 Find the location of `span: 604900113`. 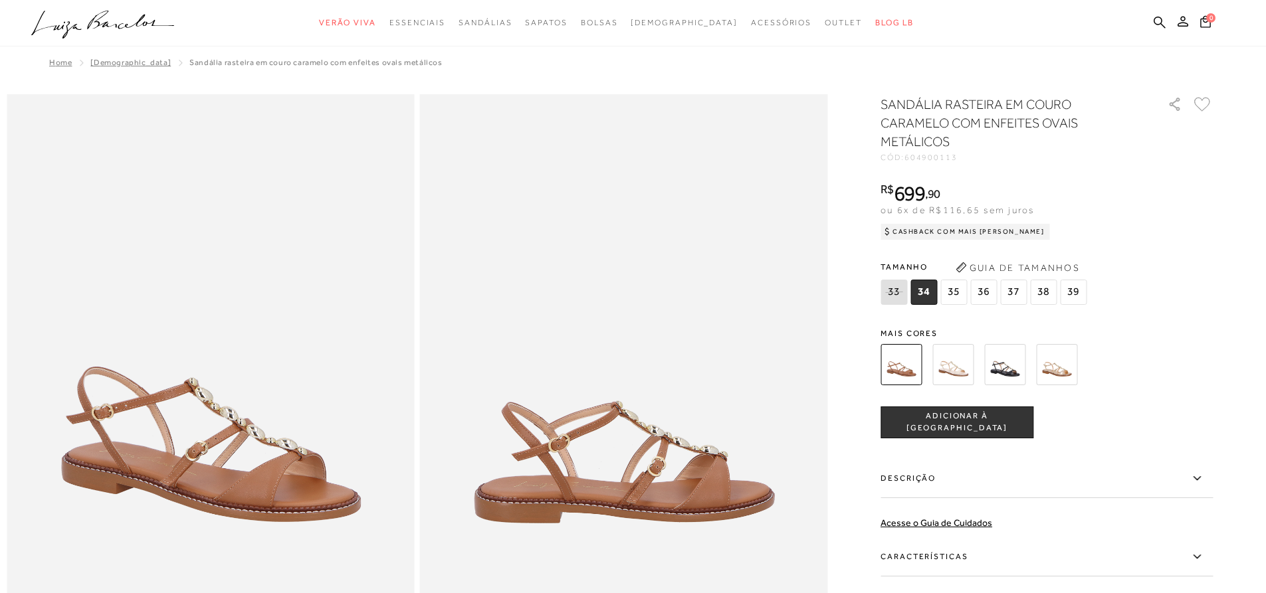

span: 604900113 is located at coordinates (931, 157).